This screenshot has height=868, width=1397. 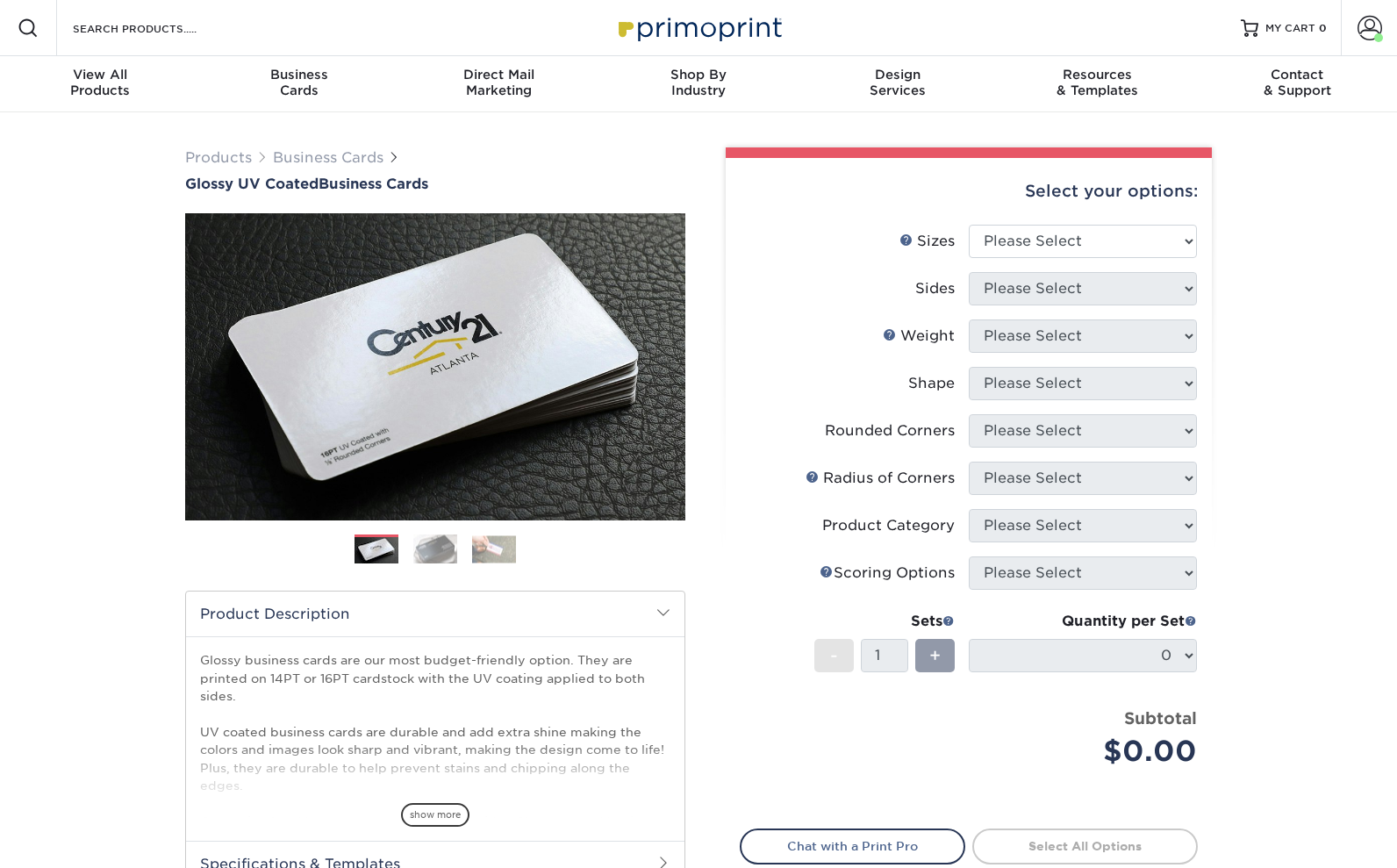 I want to click on span: Shop By, so click(x=698, y=75).